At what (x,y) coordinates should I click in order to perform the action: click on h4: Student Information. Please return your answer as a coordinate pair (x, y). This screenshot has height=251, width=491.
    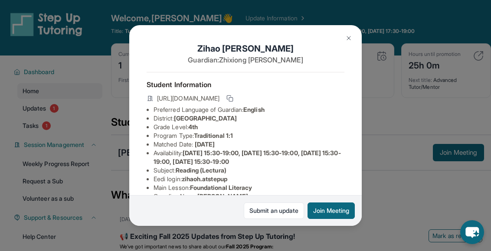
    Looking at the image, I should click on (245, 85).